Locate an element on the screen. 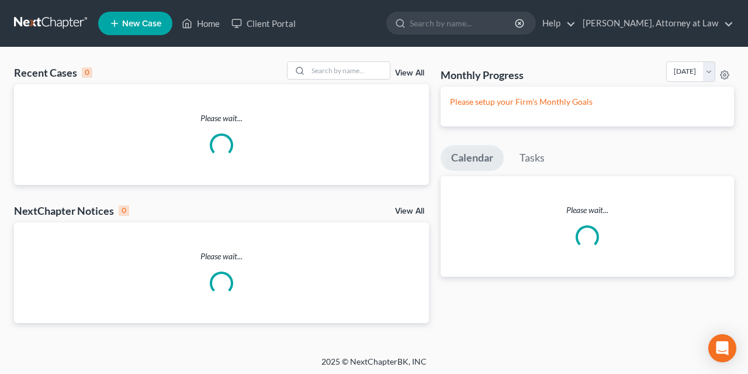 The width and height of the screenshot is (748, 374). a: Help is located at coordinates (556, 23).